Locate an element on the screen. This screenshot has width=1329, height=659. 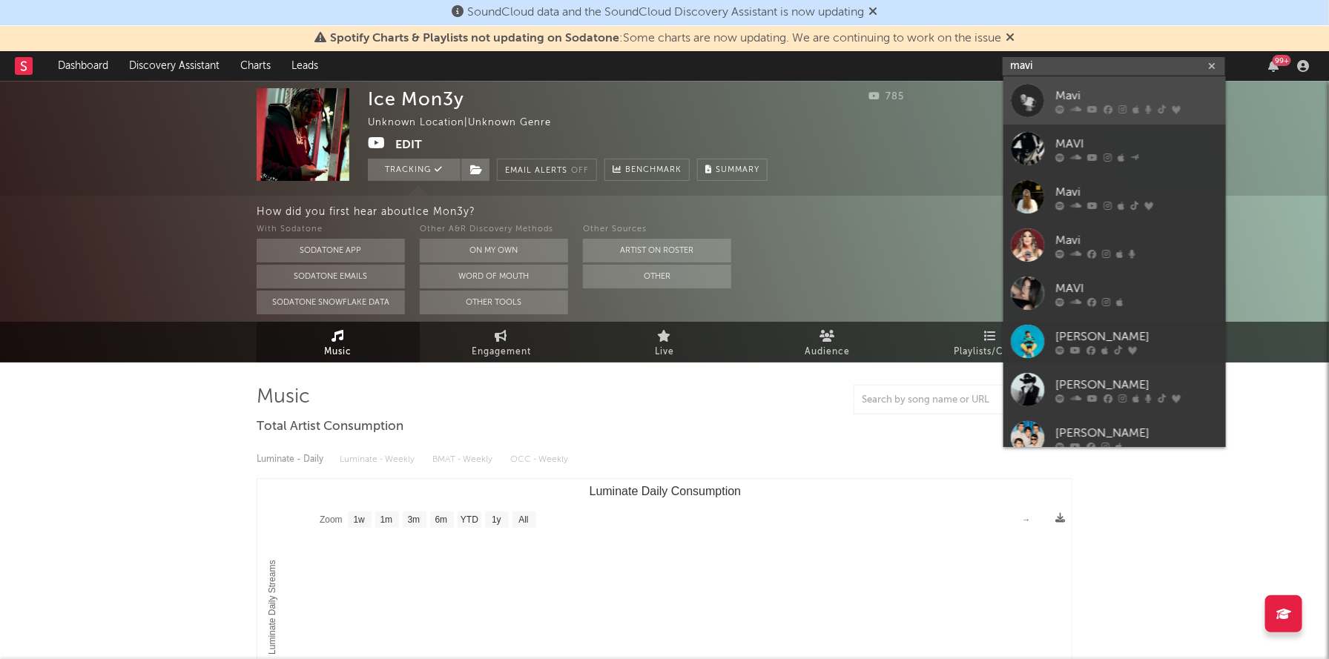
text: 6m is located at coordinates (441, 520).